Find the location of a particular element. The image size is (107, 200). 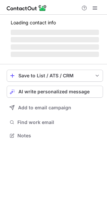

span: Notes is located at coordinates (59, 136).